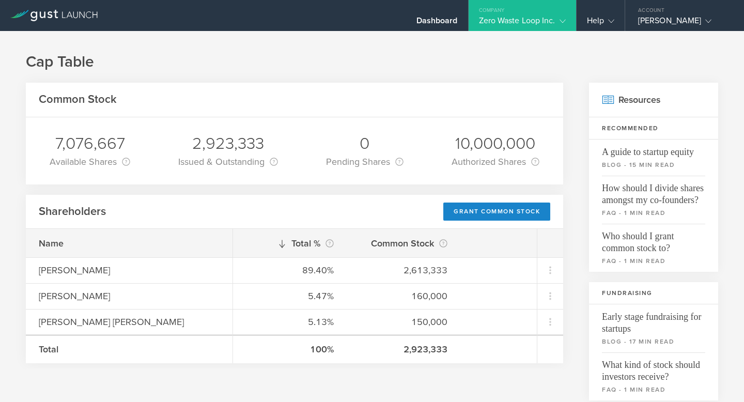  I want to click on span: Early stage fundraising for startups, so click(653, 319).